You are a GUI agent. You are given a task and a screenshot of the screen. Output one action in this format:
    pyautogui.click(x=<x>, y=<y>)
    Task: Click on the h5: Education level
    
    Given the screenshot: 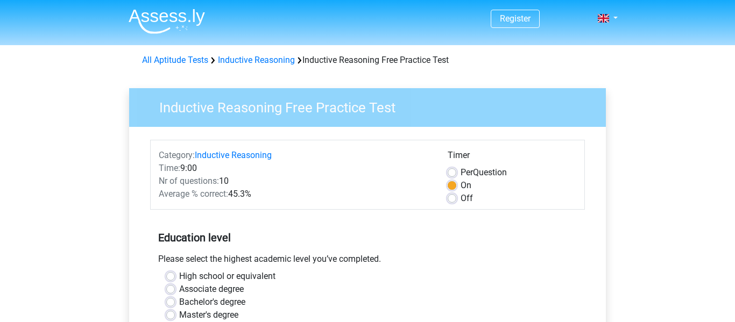 What is the action you would take?
    pyautogui.click(x=367, y=238)
    